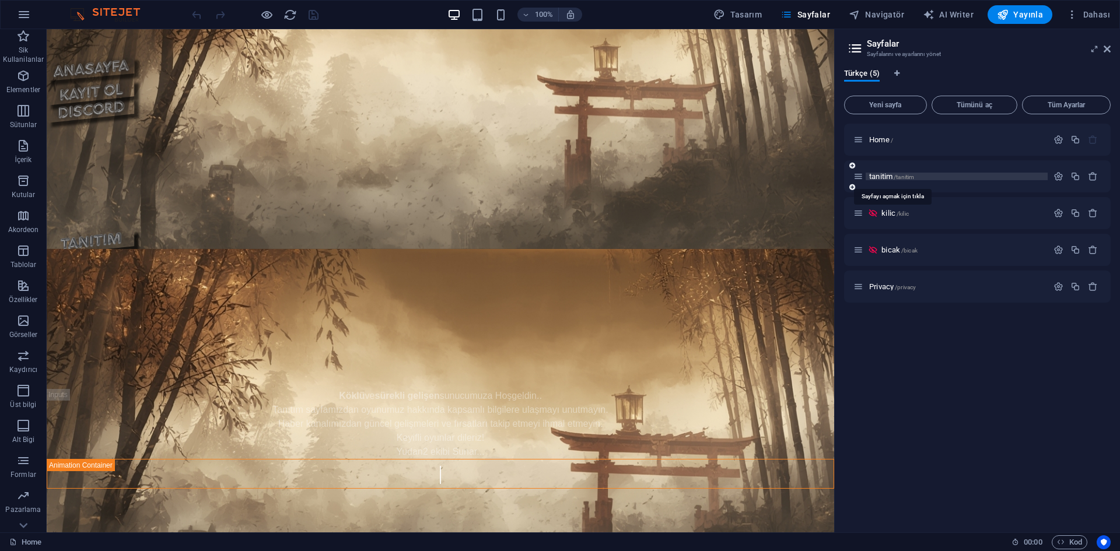 This screenshot has width=1120, height=551. I want to click on p: Sütunlar, so click(23, 125).